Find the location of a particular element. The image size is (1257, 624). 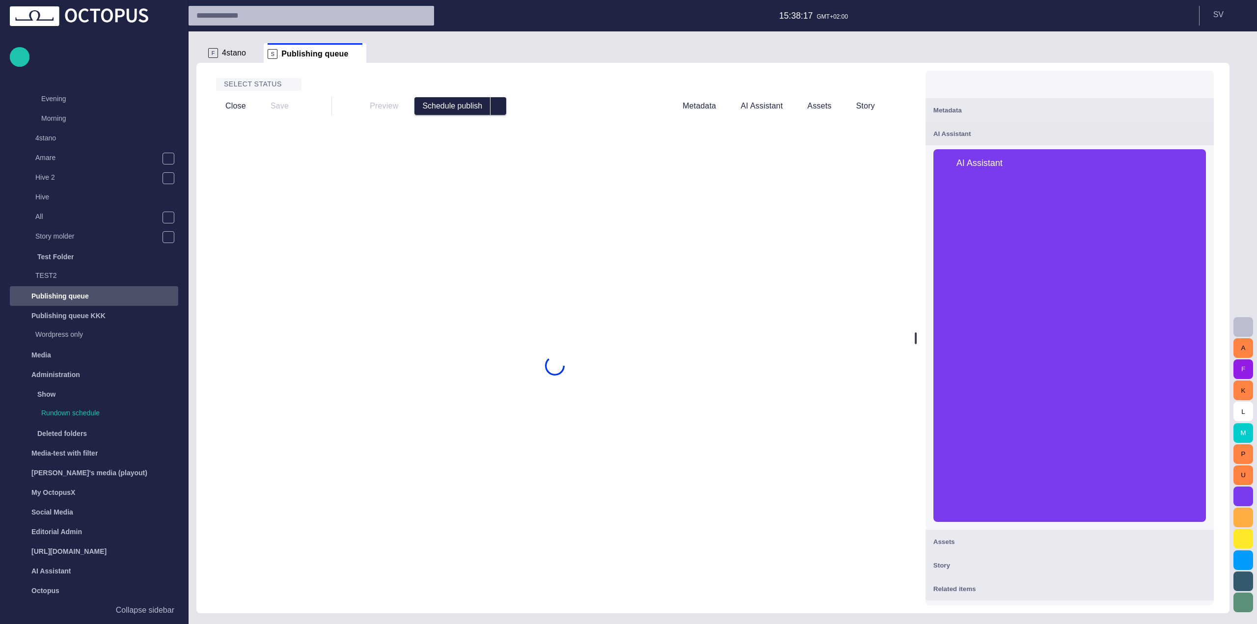

p: Publishing queue KKK is located at coordinates (68, 316).